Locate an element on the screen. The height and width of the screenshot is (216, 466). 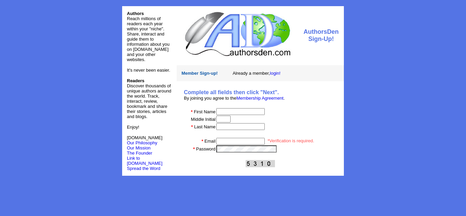
b: Readers is located at coordinates (135, 80).